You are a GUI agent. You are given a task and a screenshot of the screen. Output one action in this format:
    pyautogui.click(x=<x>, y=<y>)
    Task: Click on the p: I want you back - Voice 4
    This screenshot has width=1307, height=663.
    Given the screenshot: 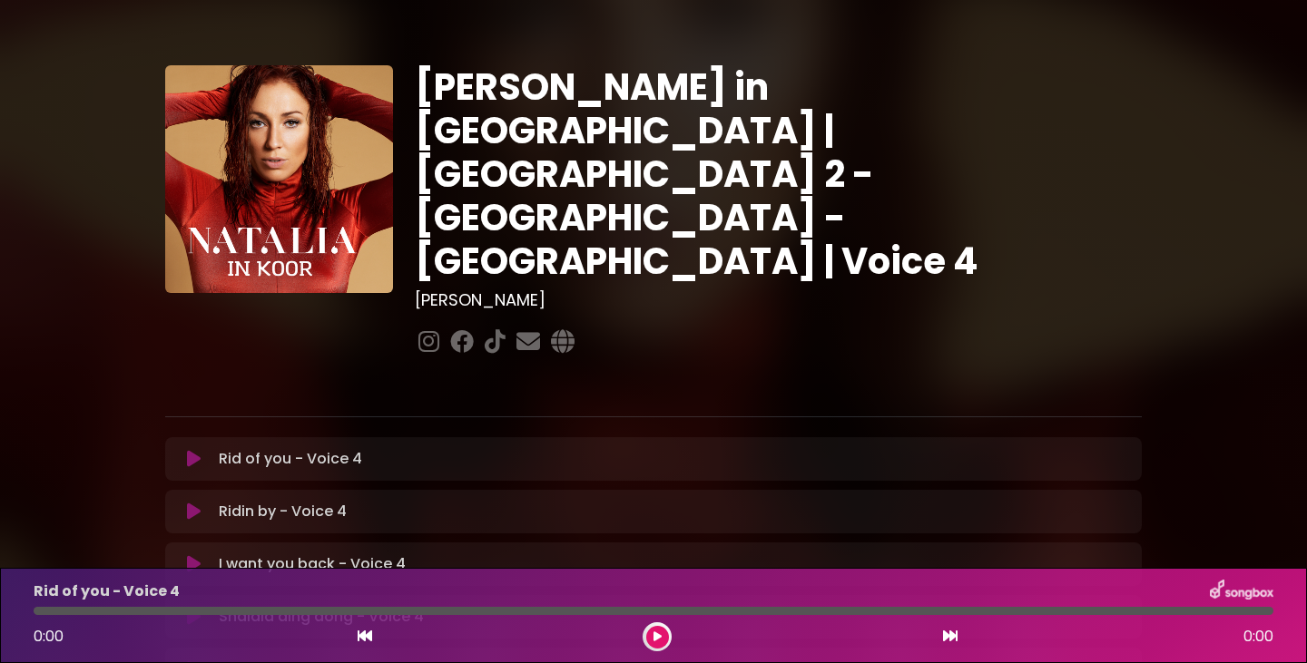 What is the action you would take?
    pyautogui.click(x=312, y=564)
    